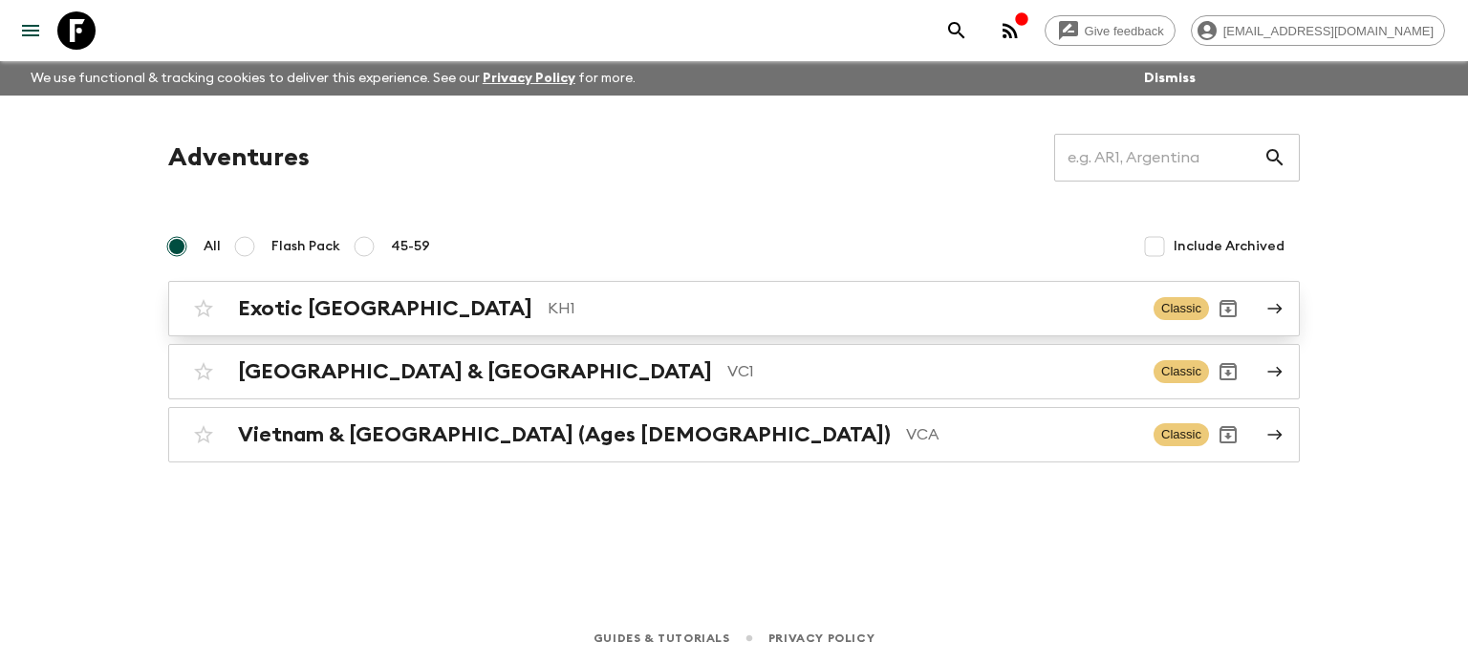 The image size is (1468, 664). I want to click on p: We use functional & tracking cookies to deliver this experience. See our for more., so click(333, 78).